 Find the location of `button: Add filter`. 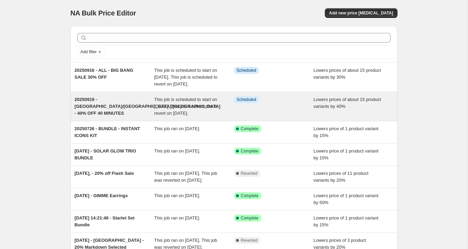

button: Add filter is located at coordinates (91, 52).